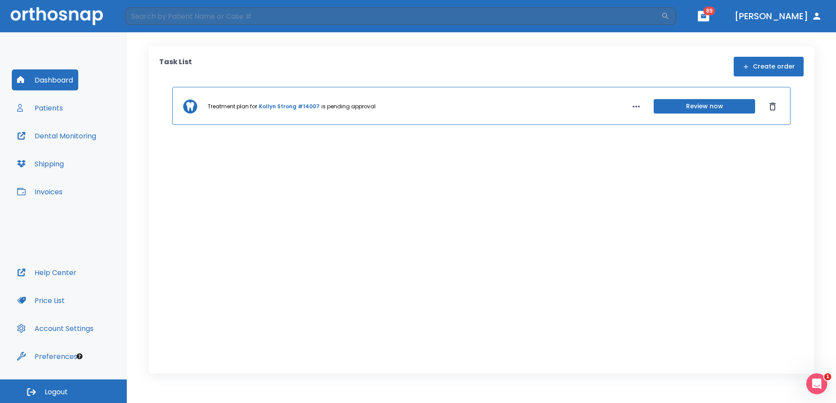 This screenshot has height=403, width=836. I want to click on div: Tooltip anchor, so click(80, 357).